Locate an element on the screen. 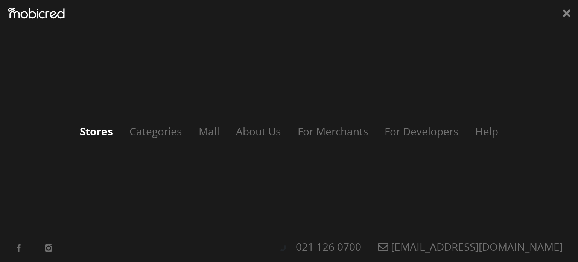 This screenshot has height=262, width=578. a: For Developers is located at coordinates (422, 131).